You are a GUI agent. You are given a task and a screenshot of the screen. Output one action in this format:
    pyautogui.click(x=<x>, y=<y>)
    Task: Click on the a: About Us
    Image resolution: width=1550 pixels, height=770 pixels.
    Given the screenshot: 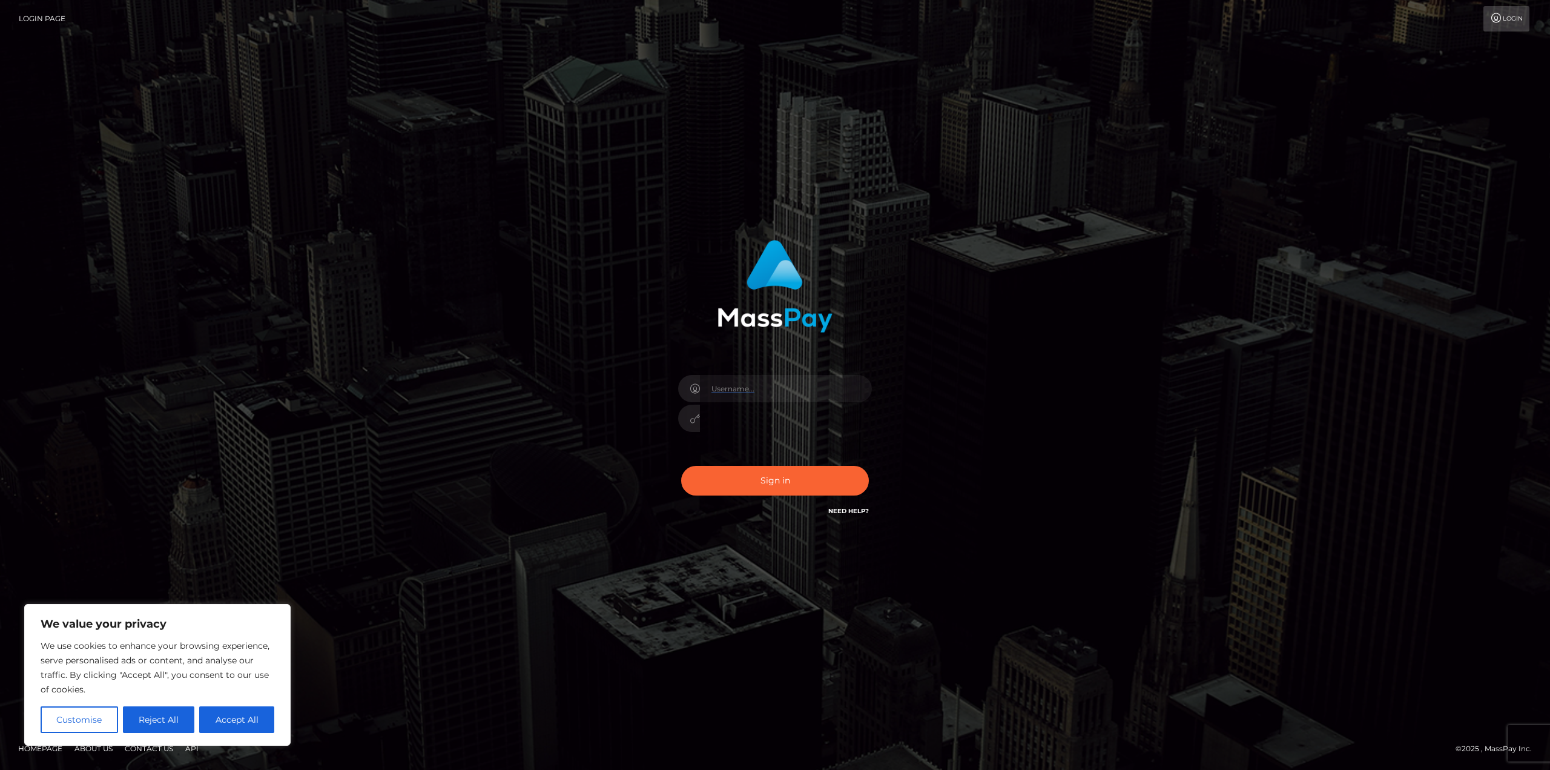 What is the action you would take?
    pyautogui.click(x=93, y=748)
    